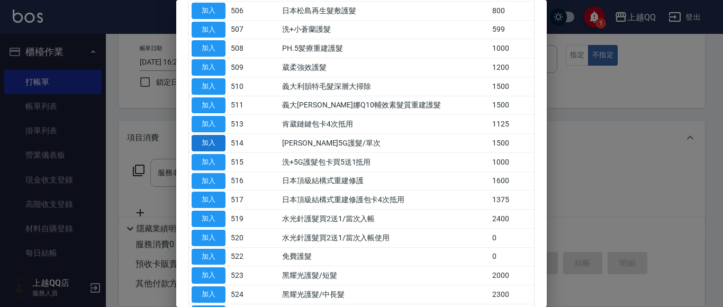 The image size is (723, 307). Describe the element at coordinates (241, 11) in the screenshot. I see `td: 506` at that location.